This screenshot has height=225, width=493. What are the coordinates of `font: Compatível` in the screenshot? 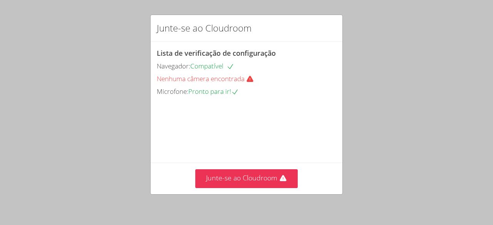 It's located at (207, 66).